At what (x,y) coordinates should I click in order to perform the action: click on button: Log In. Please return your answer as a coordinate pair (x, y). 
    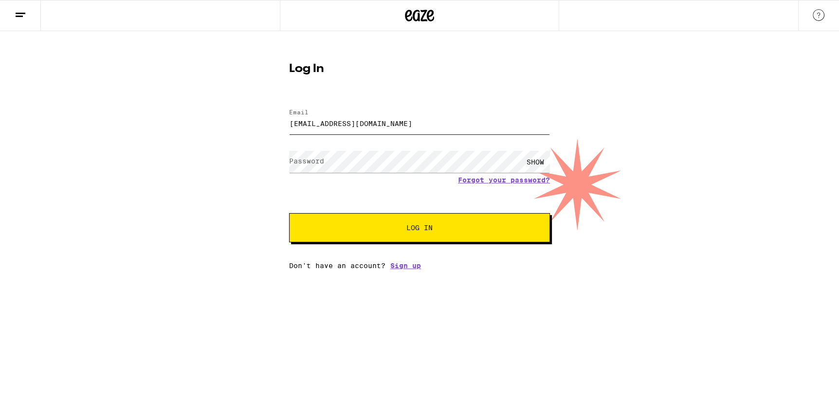
    Looking at the image, I should click on (419, 228).